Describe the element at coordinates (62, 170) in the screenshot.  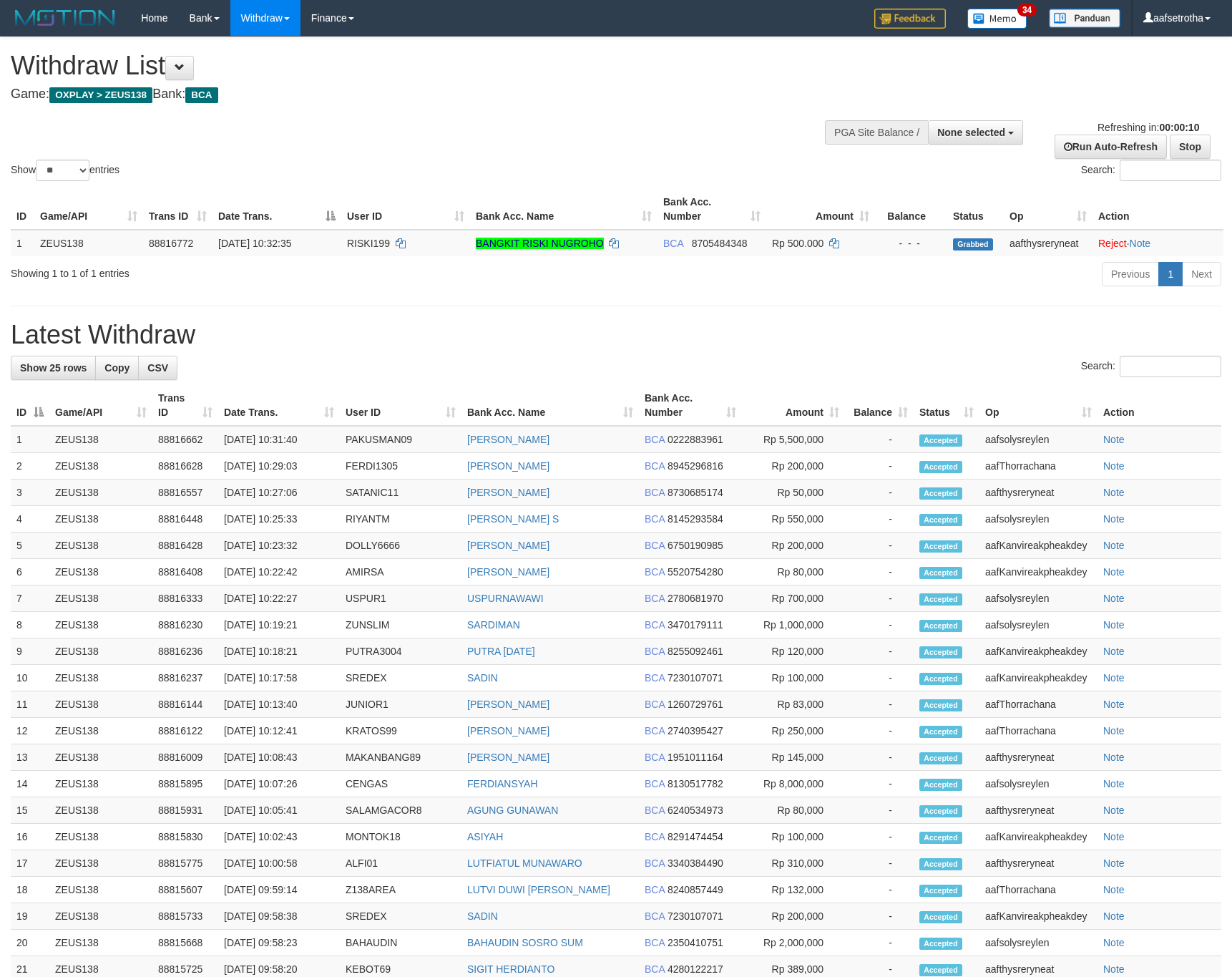
I see `select: Showentries` at that location.